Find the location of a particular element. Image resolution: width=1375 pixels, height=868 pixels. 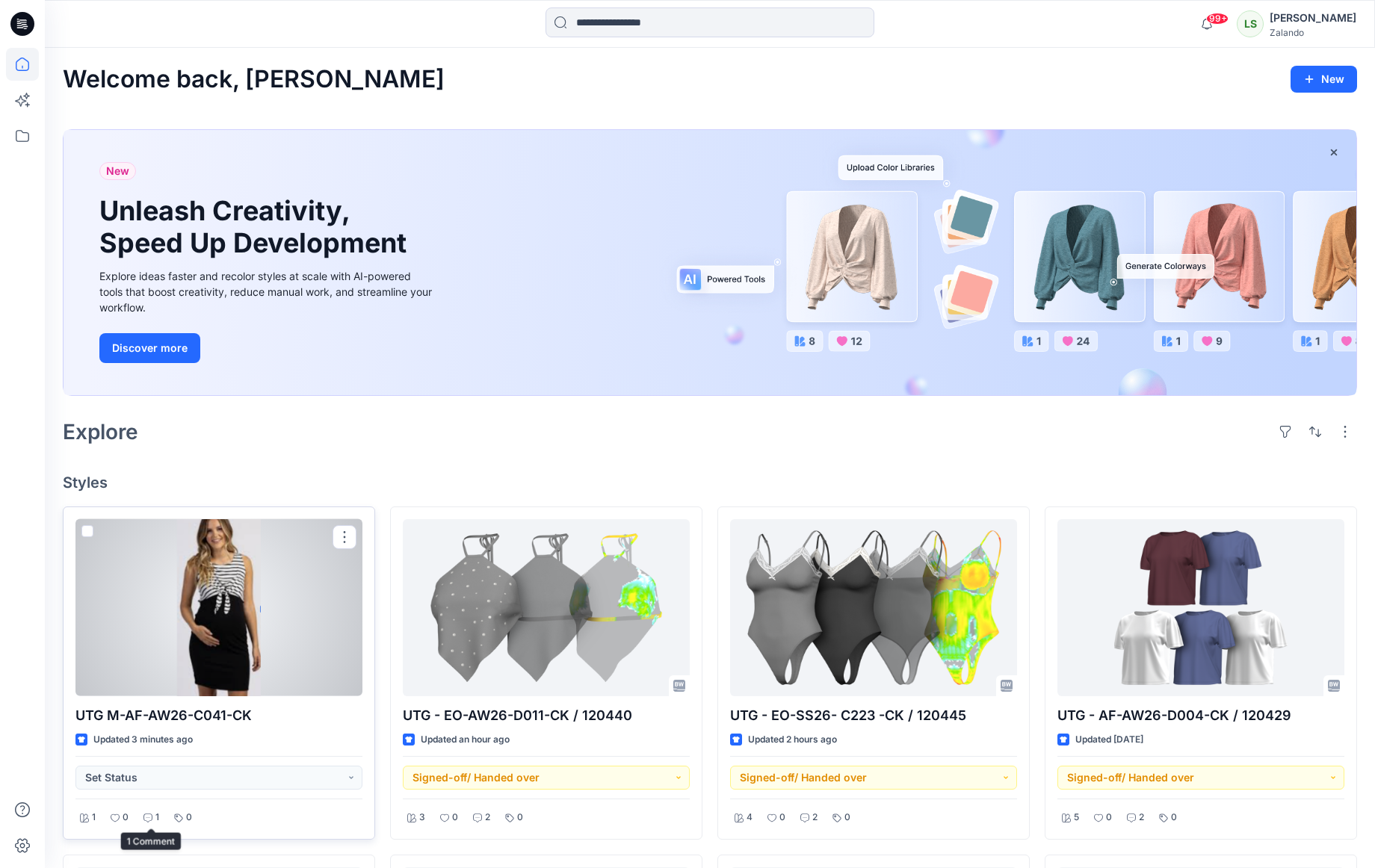

p: UTG - EO-AW26-D011-CK / 120440 is located at coordinates (546, 716).